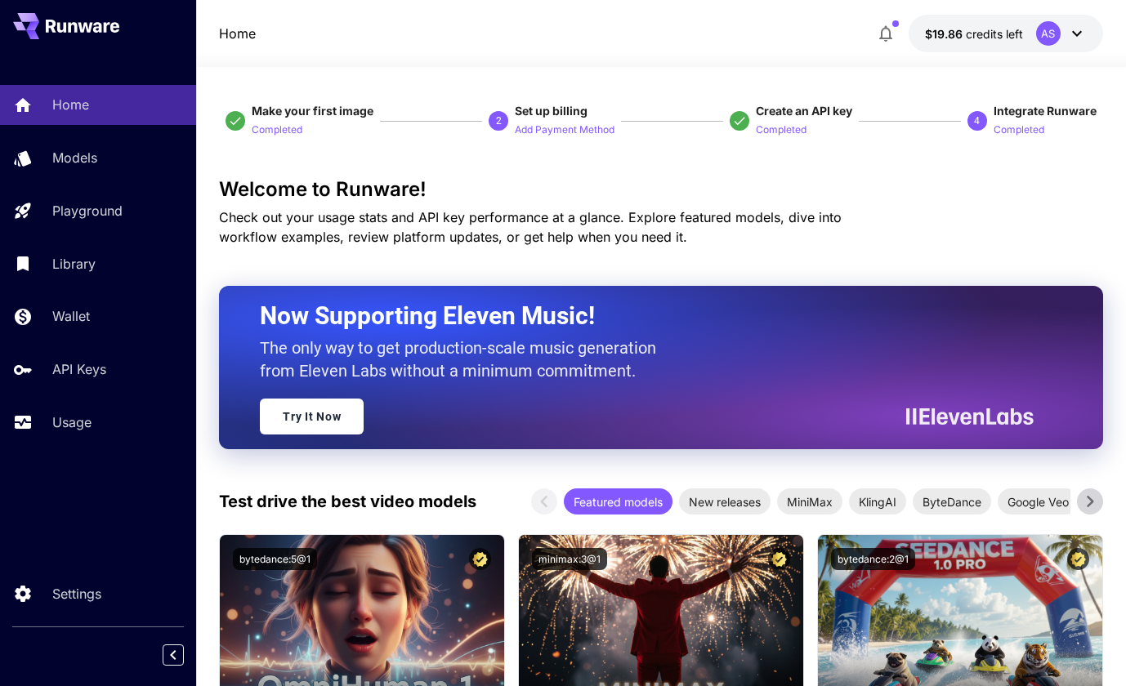 The image size is (1126, 686). I want to click on div: New releases, so click(725, 502).